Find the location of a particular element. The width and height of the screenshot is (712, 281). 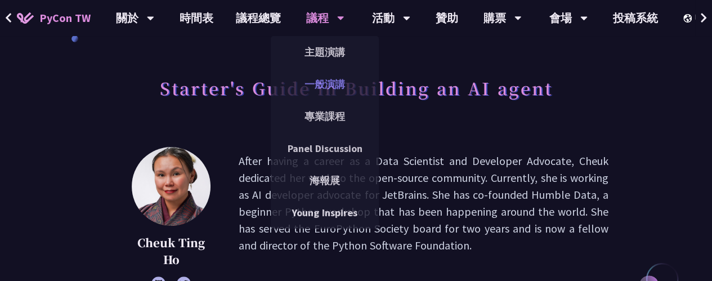

a: 海報展 is located at coordinates (325, 180).